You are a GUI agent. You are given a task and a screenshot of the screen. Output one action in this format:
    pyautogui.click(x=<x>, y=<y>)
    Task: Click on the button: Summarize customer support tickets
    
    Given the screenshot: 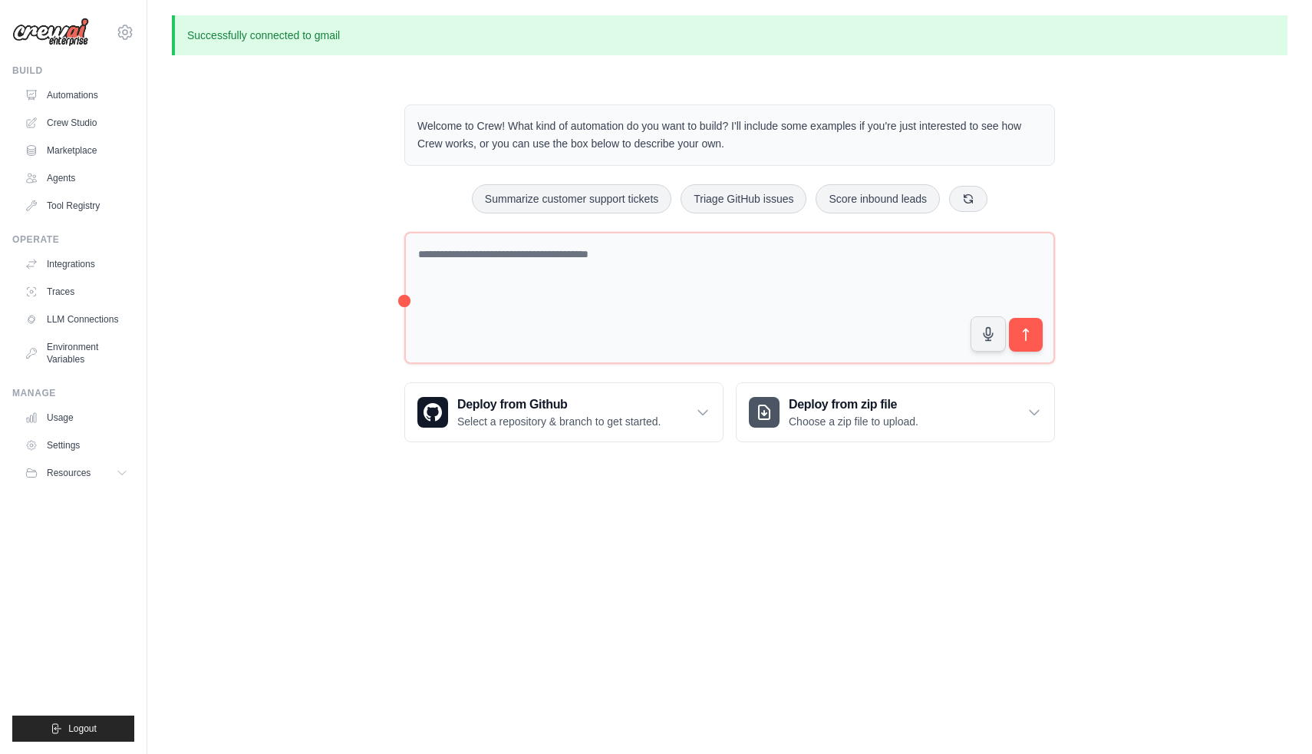 What is the action you would take?
    pyautogui.click(x=572, y=199)
    